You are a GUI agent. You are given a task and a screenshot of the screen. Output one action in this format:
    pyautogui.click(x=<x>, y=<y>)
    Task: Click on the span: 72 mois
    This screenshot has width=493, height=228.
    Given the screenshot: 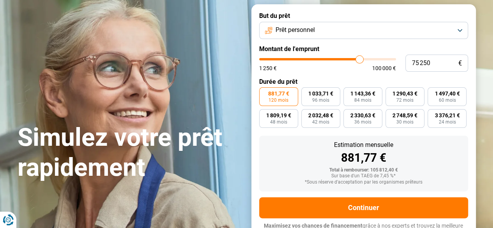 What is the action you would take?
    pyautogui.click(x=405, y=100)
    